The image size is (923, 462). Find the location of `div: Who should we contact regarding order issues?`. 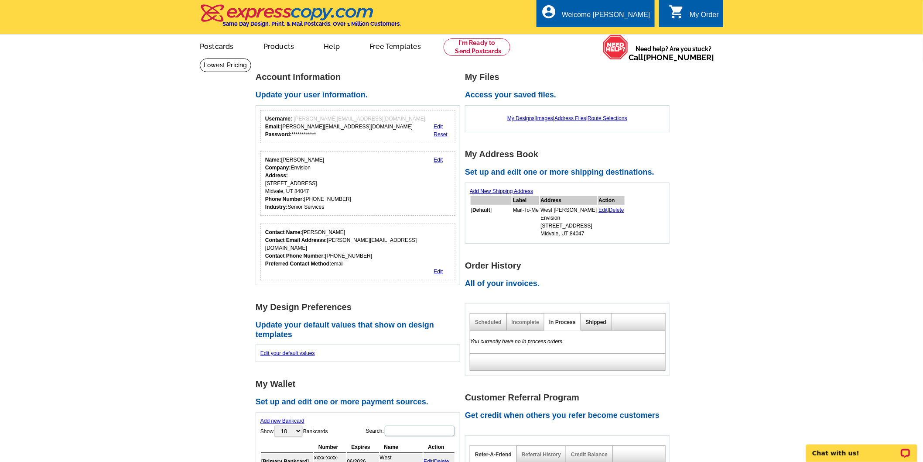

div: Who should we contact regarding order issues? is located at coordinates (358, 252).